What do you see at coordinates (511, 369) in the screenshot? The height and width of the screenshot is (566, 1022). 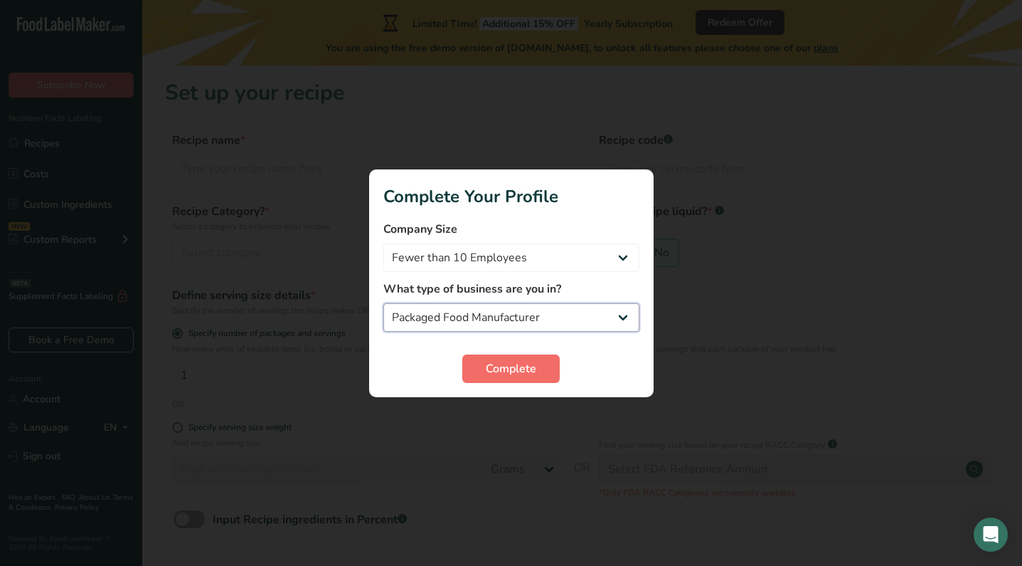 I see `span: Complete` at bounding box center [511, 369].